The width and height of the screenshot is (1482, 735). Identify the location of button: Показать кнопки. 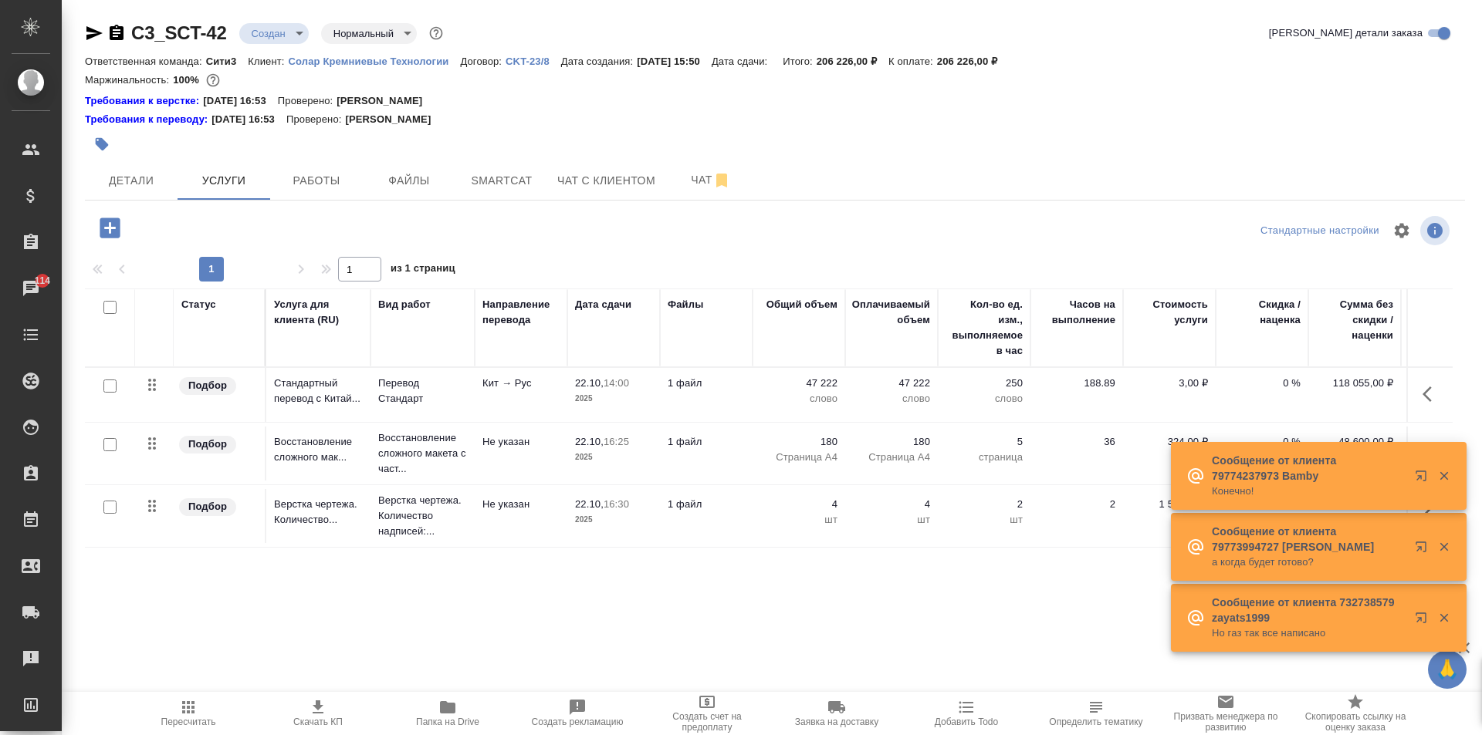
(1431, 453).